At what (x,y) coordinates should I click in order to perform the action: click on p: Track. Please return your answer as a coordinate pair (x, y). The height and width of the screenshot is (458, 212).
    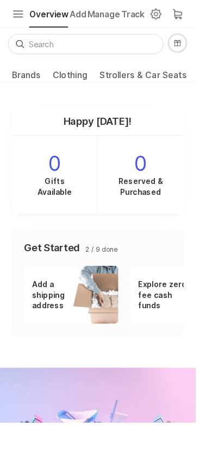
    Looking at the image, I should click on (144, 16).